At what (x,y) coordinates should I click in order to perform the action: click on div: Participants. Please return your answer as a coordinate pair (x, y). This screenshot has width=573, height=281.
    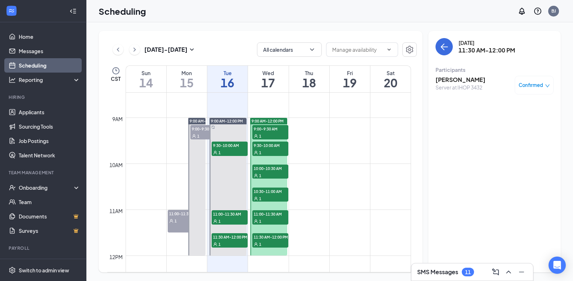
    Looking at the image, I should click on (495, 70).